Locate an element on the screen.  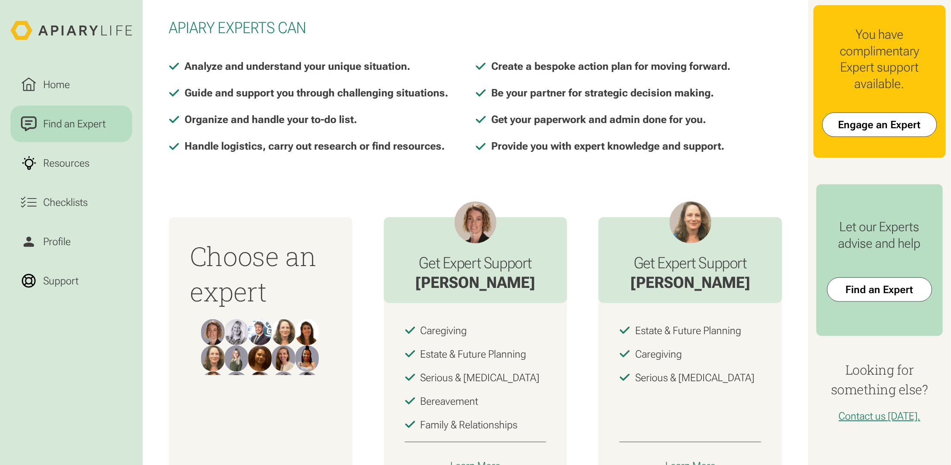
div: Profile is located at coordinates (57, 242).